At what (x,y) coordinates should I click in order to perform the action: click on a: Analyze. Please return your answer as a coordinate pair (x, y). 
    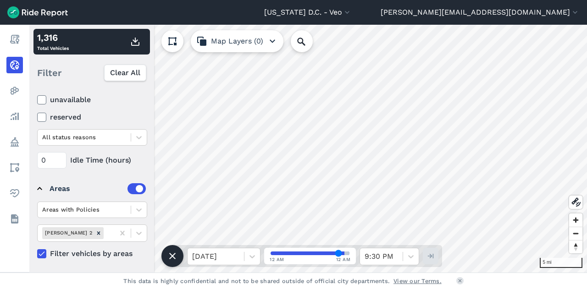
    Looking at the image, I should click on (15, 116).